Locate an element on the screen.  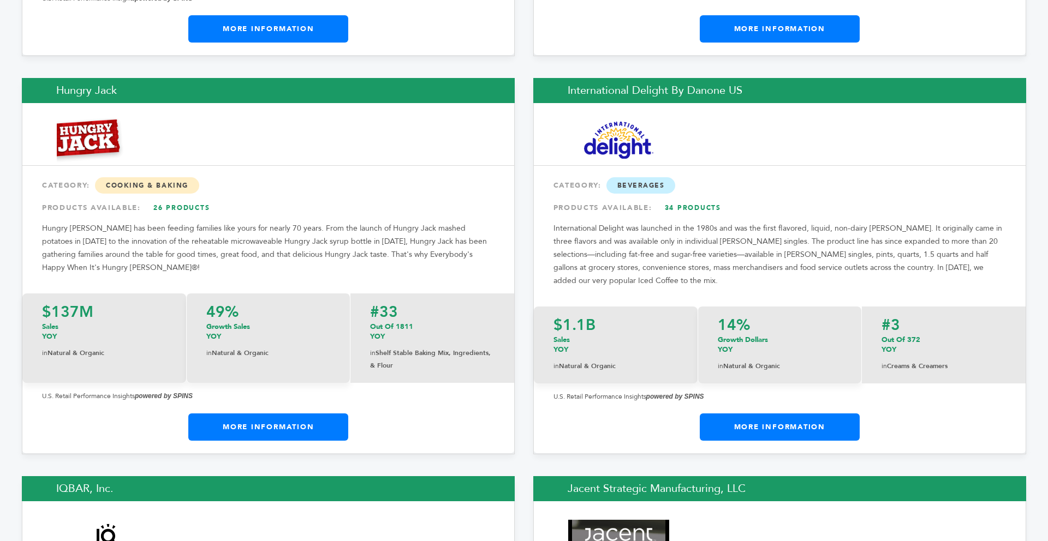
p: Out of 372 is located at coordinates (944, 345).